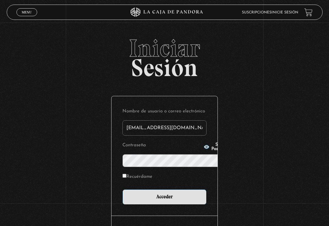  I want to click on a: Inicie sesión, so click(285, 12).